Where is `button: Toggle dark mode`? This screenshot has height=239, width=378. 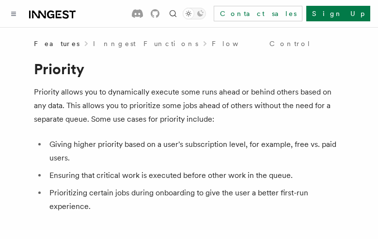
button: Toggle dark mode is located at coordinates (195, 14).